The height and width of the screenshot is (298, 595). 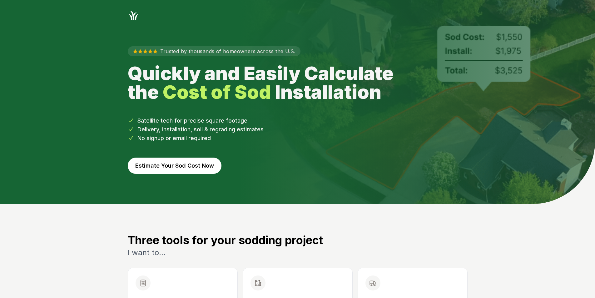 What do you see at coordinates (214, 51) in the screenshot?
I see `p: Trusted by thousands of homeowners across the U.S.` at bounding box center [214, 51].